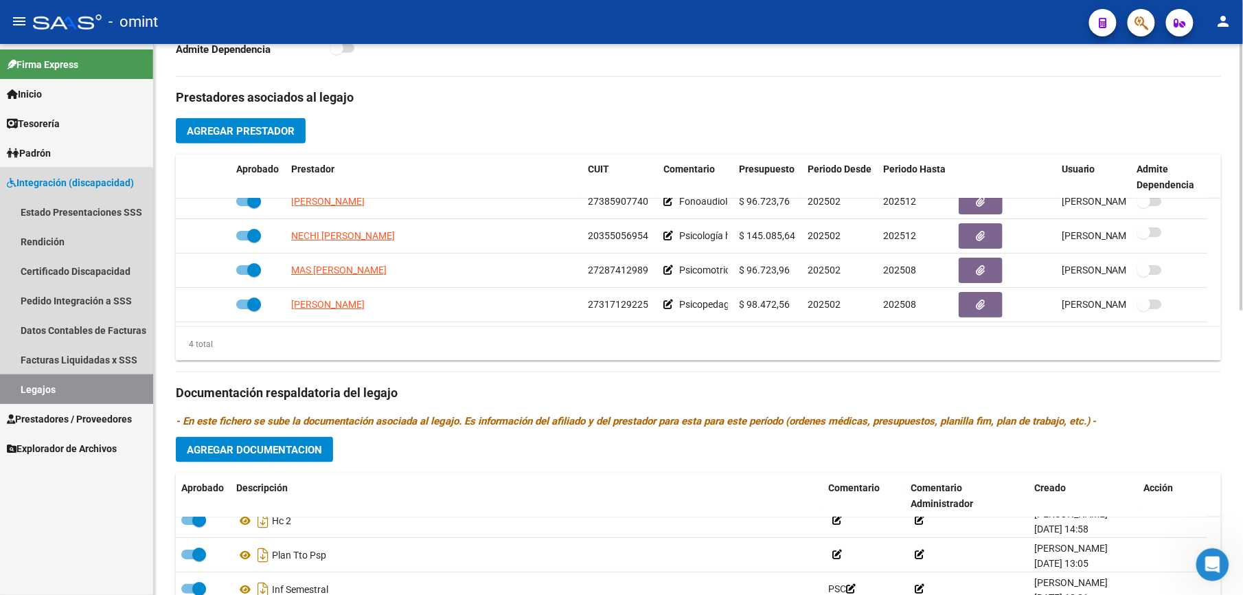 The width and height of the screenshot is (1243, 595). I want to click on span: Padrón, so click(29, 153).